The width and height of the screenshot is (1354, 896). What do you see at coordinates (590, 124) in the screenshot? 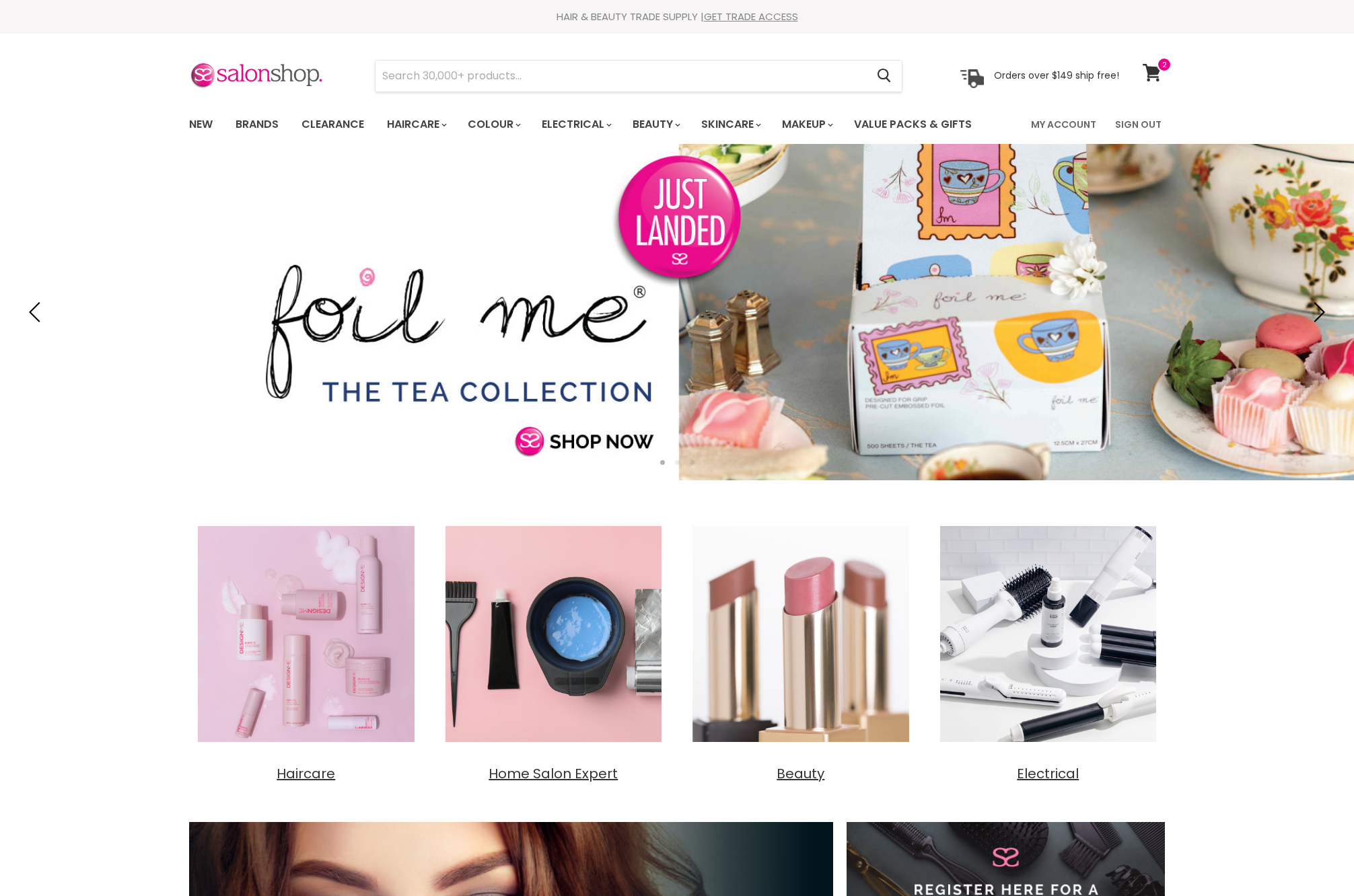
I see `ul: Main menu` at bounding box center [590, 124].